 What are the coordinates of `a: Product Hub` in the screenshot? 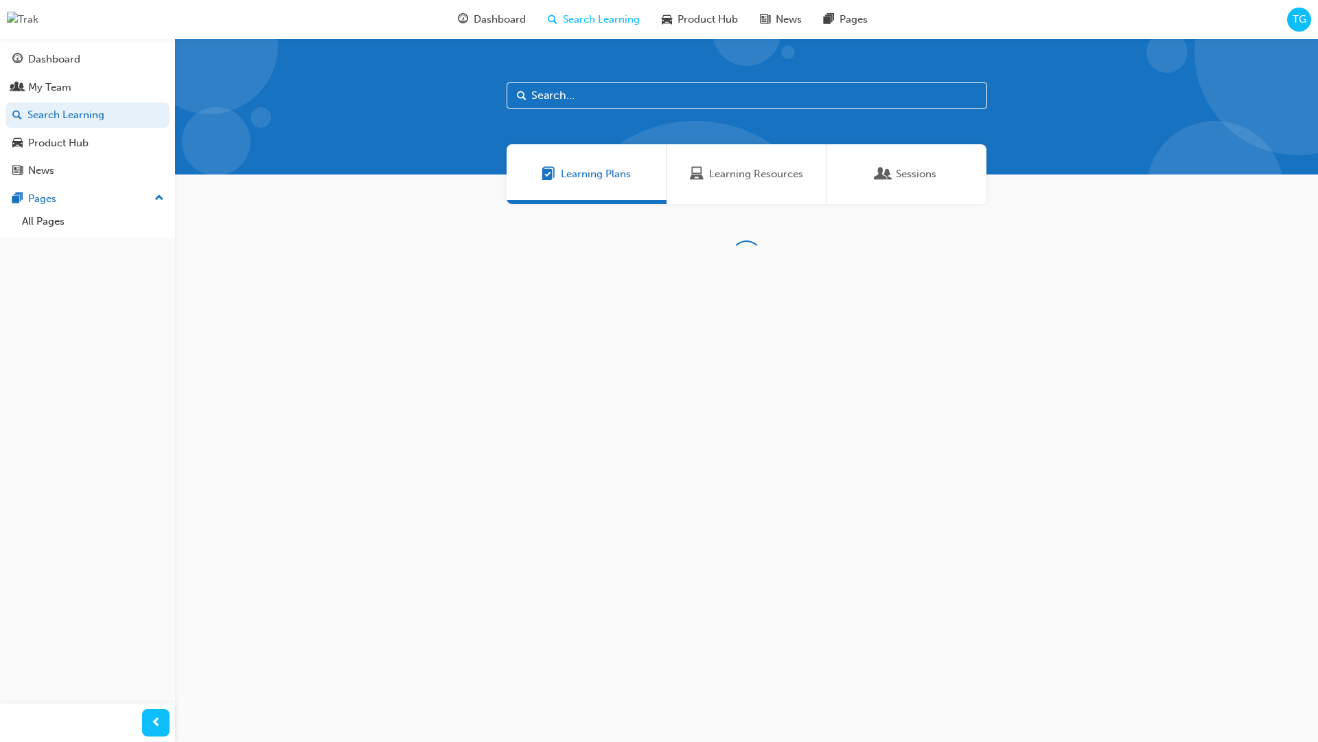 It's located at (87, 143).